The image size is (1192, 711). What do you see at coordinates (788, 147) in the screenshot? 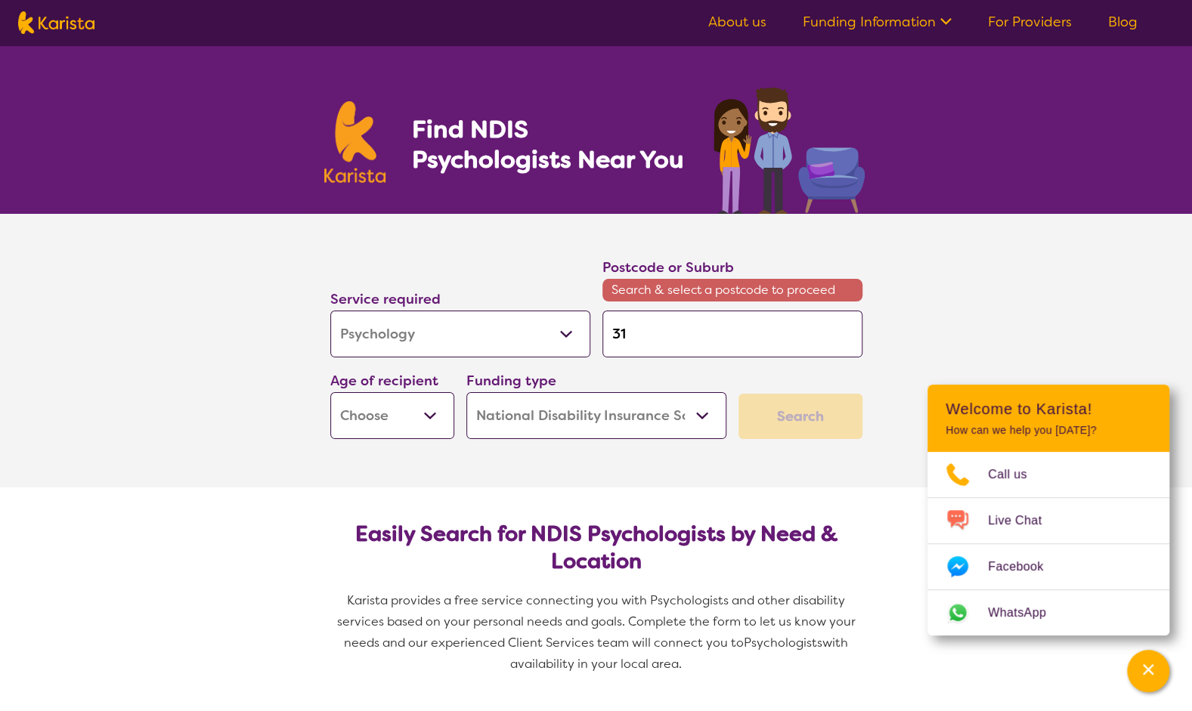
I see `img: psychology` at bounding box center [788, 147].